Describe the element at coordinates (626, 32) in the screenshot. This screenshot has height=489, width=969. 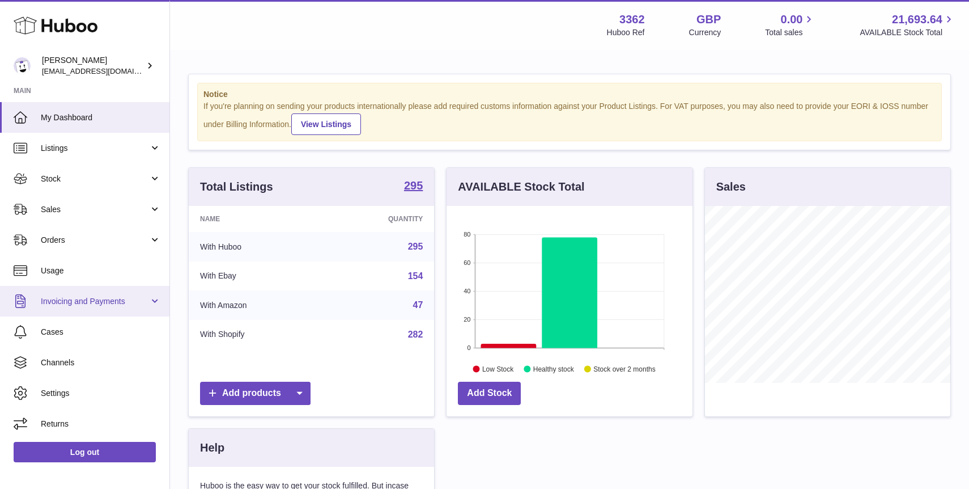
I see `div: Huboo Ref` at that location.